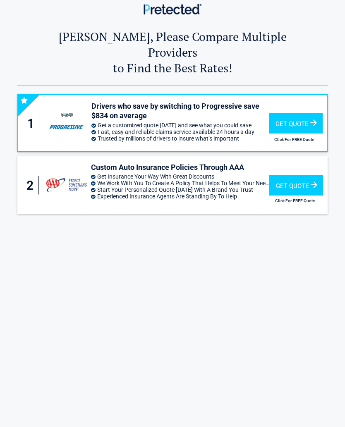 The width and height of the screenshot is (345, 427). Describe the element at coordinates (33, 123) in the screenshot. I see `div: 1` at that location.